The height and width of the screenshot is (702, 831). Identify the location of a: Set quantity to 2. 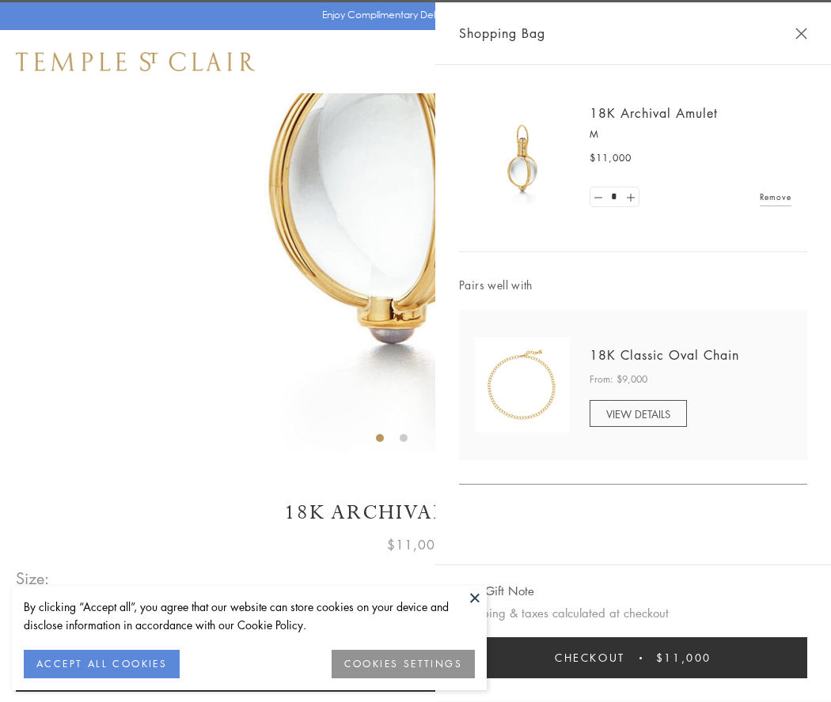
(630, 197).